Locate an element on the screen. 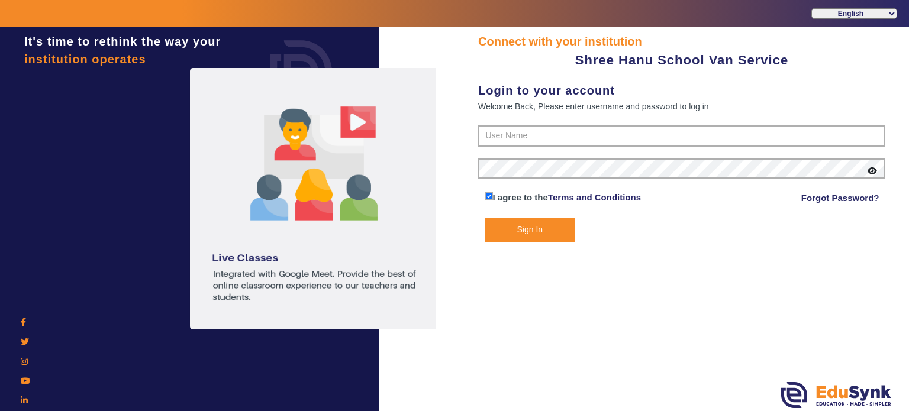  img: login.png is located at coordinates (301, 71).